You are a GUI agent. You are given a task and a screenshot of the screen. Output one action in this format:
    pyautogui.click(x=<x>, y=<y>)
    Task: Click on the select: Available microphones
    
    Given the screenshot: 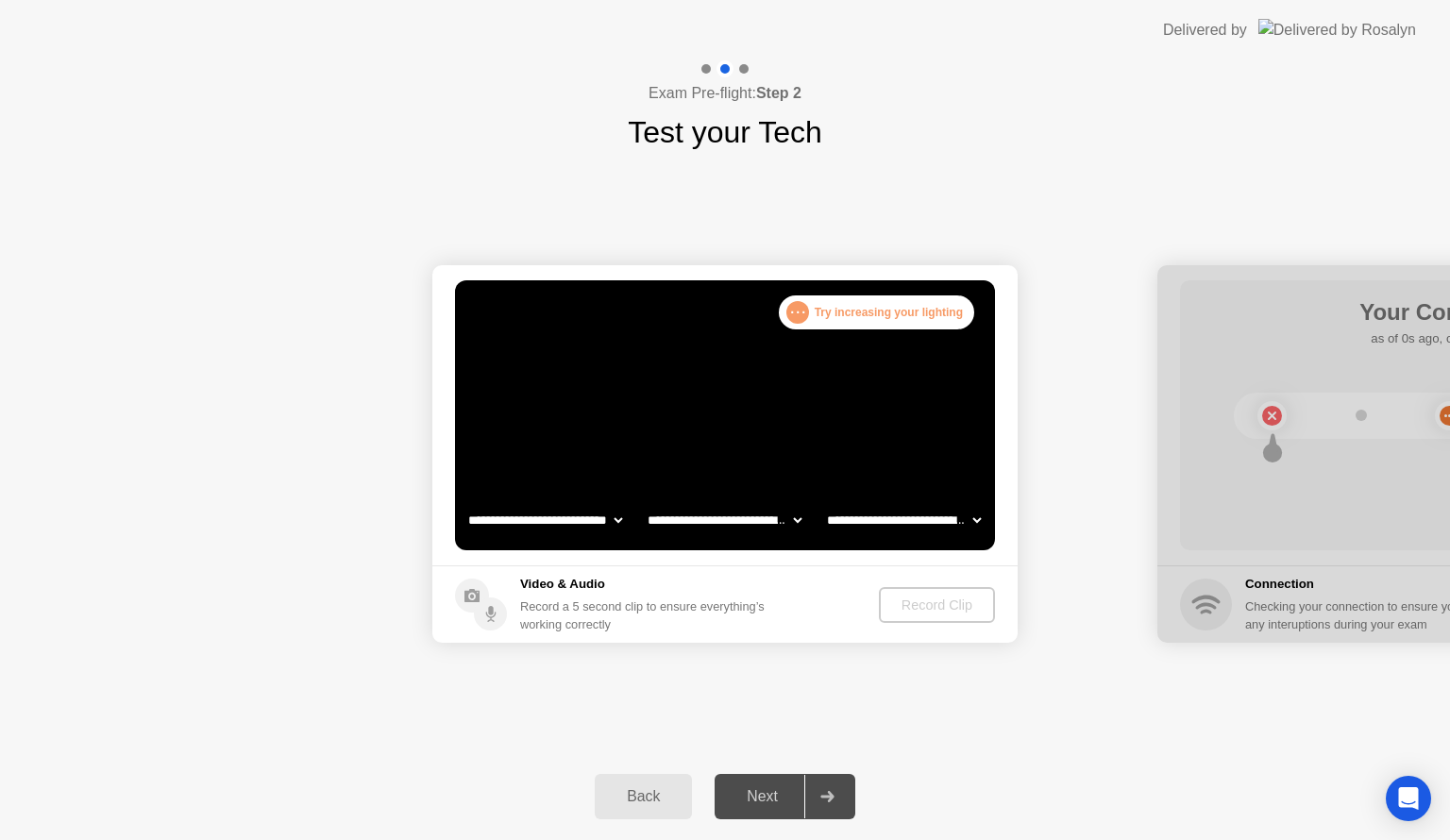 What is the action you would take?
    pyautogui.click(x=903, y=520)
    